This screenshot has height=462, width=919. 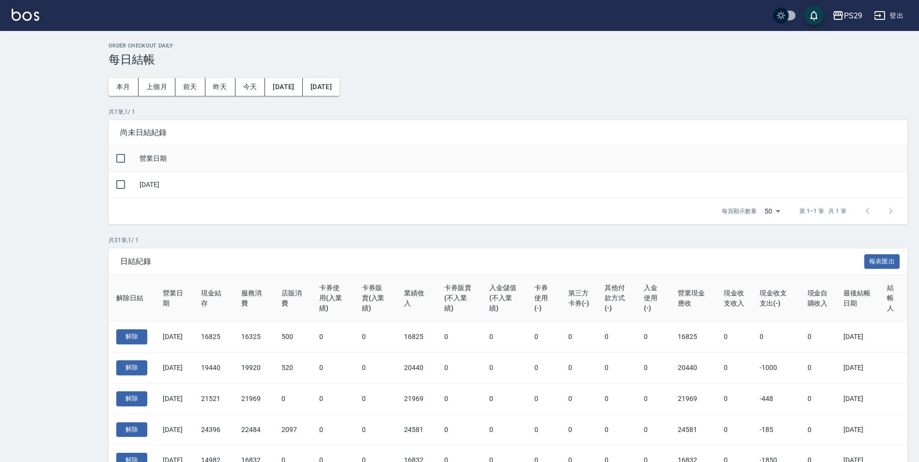 What do you see at coordinates (508, 46) in the screenshot?
I see `h2: Order checkout daily` at bounding box center [508, 46].